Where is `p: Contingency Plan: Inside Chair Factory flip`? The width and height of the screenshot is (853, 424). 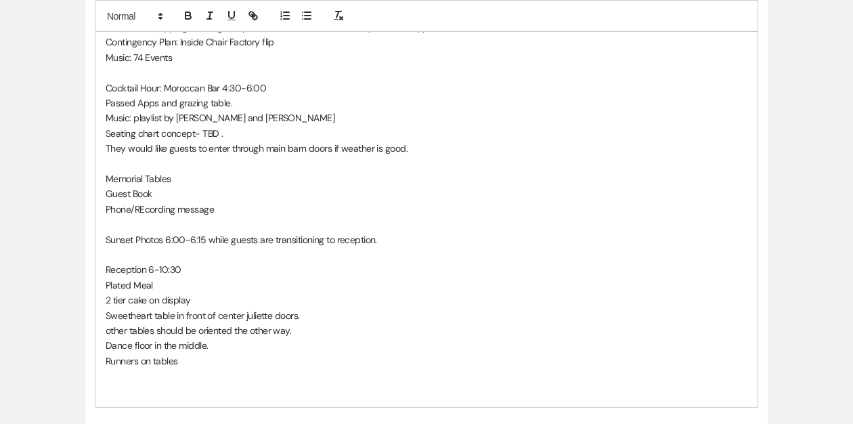
p: Contingency Plan: Inside Chair Factory flip is located at coordinates (426, 42).